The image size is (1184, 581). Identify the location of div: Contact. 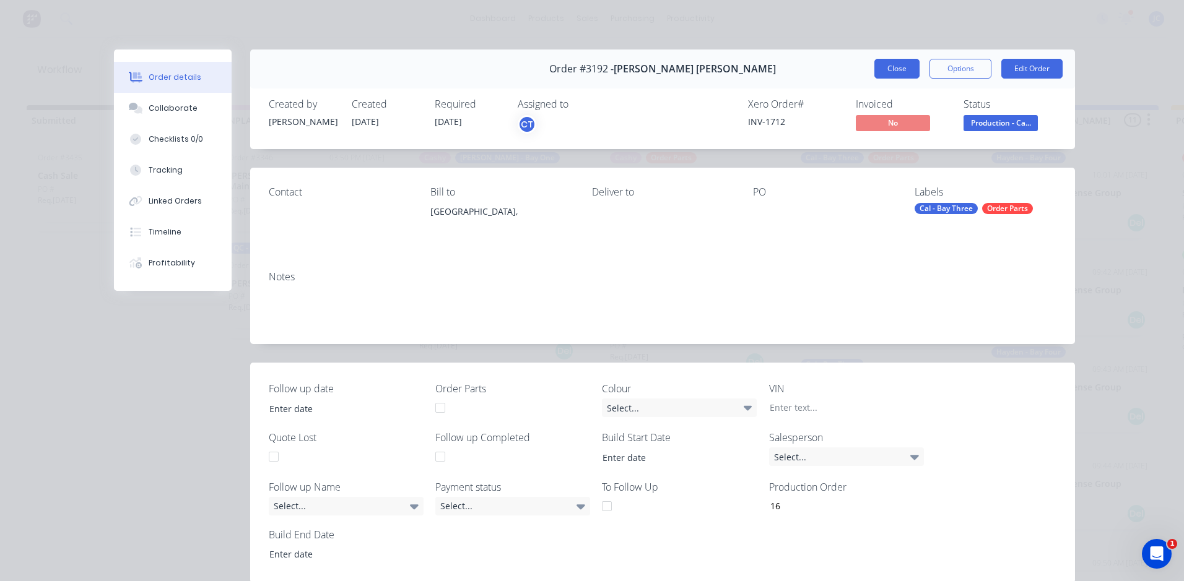
(339, 192).